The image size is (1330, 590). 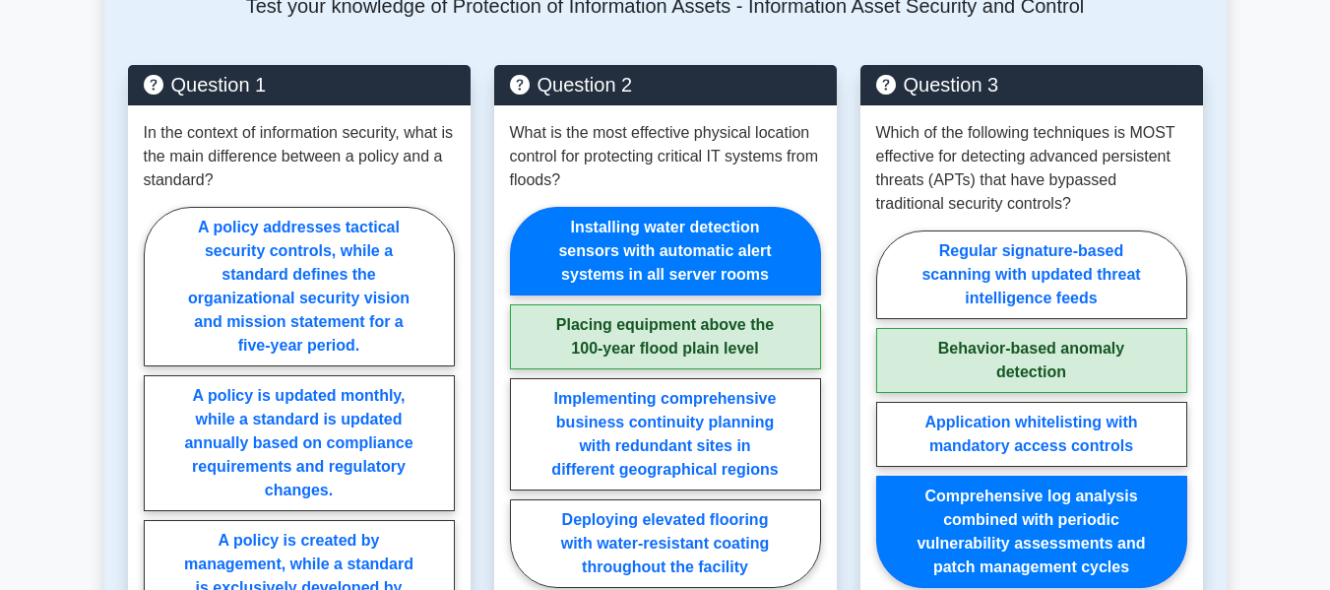 What do you see at coordinates (299, 443) in the screenshot?
I see `label: A policy is updated monthly, while a standard is updated annually based on compliance requirement...` at bounding box center [299, 443].